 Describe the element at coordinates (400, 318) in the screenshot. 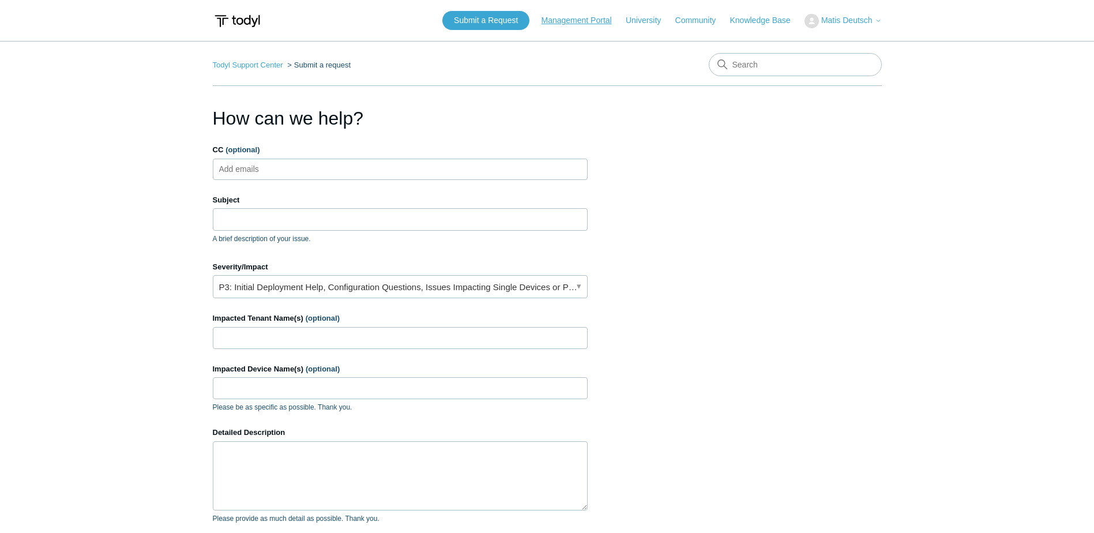

I see `label: Impacted Tenant Name(s)` at that location.